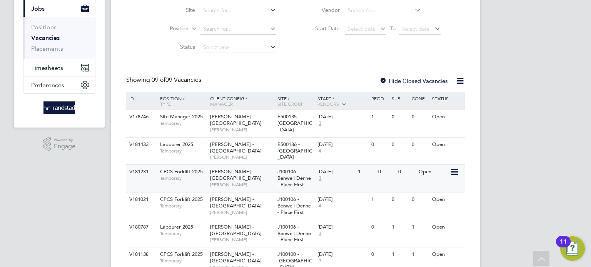 The height and width of the screenshot is (267, 591). What do you see at coordinates (47, 68) in the screenshot?
I see `span: Timesheets` at bounding box center [47, 68].